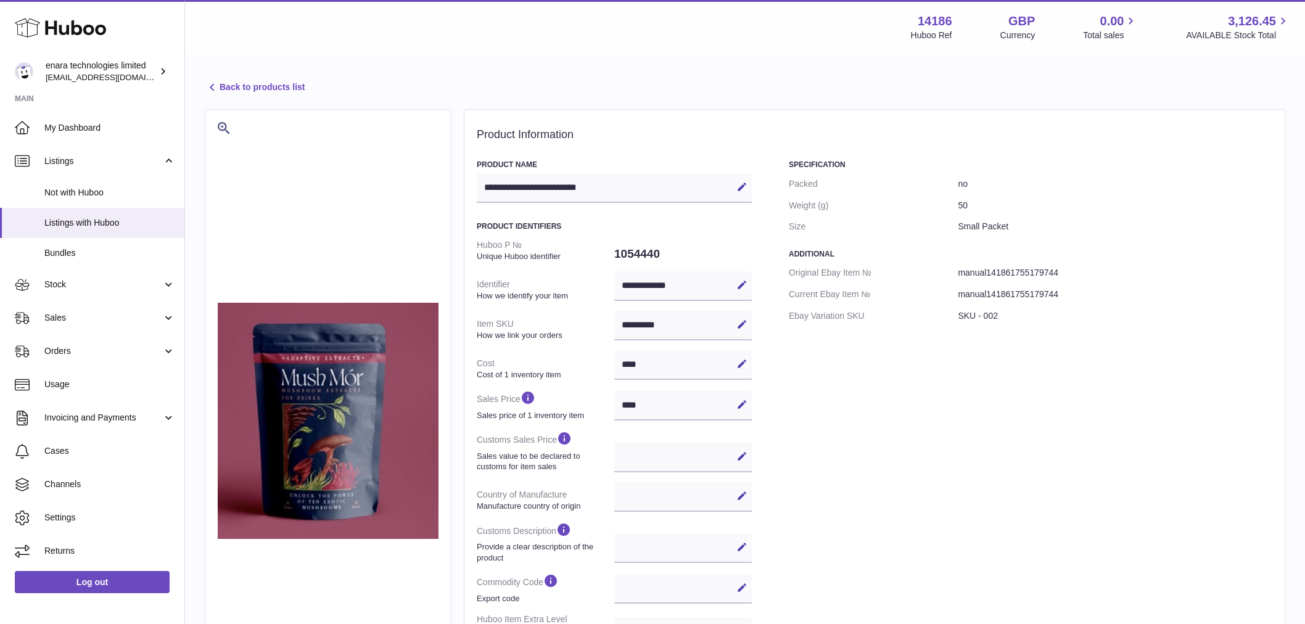  What do you see at coordinates (24, 72) in the screenshot?
I see `img: internalAdmin-14186@internal.huboo.com` at bounding box center [24, 72].